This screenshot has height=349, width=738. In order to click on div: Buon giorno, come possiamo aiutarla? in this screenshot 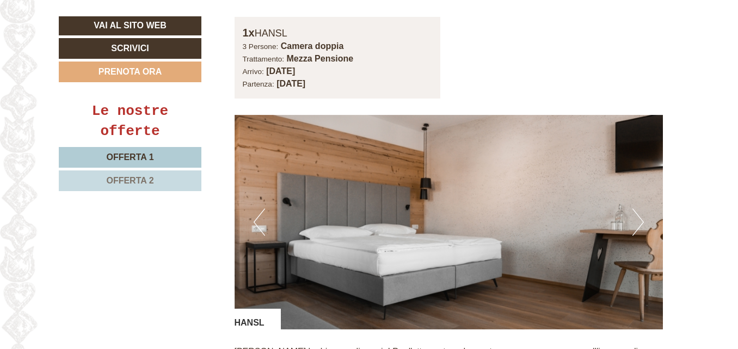, I will do `click(89, 45)`.